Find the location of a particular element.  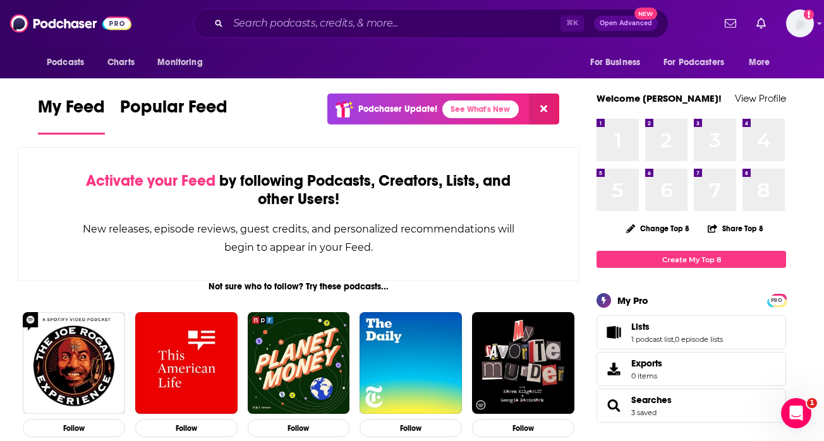

button: Change Top 8 is located at coordinates (658, 228).